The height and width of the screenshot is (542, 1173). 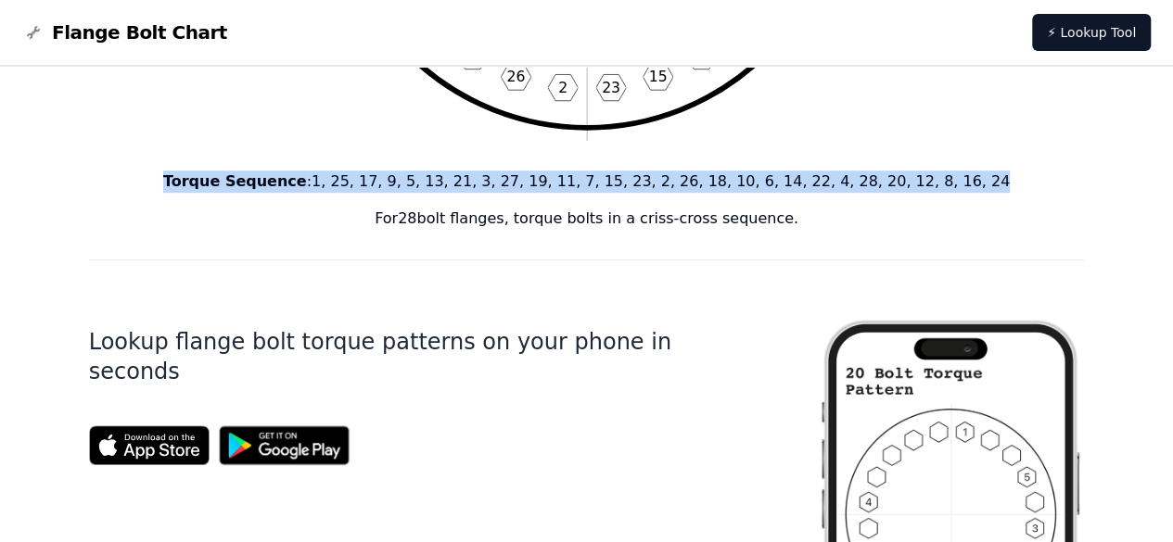 What do you see at coordinates (424, 357) in the screenshot?
I see `h1: Lookup flange bolt torque patterns on your phone in seconds` at bounding box center [424, 357].